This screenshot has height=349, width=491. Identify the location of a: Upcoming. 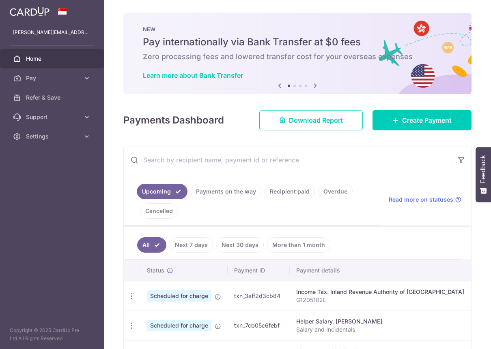
(162, 192).